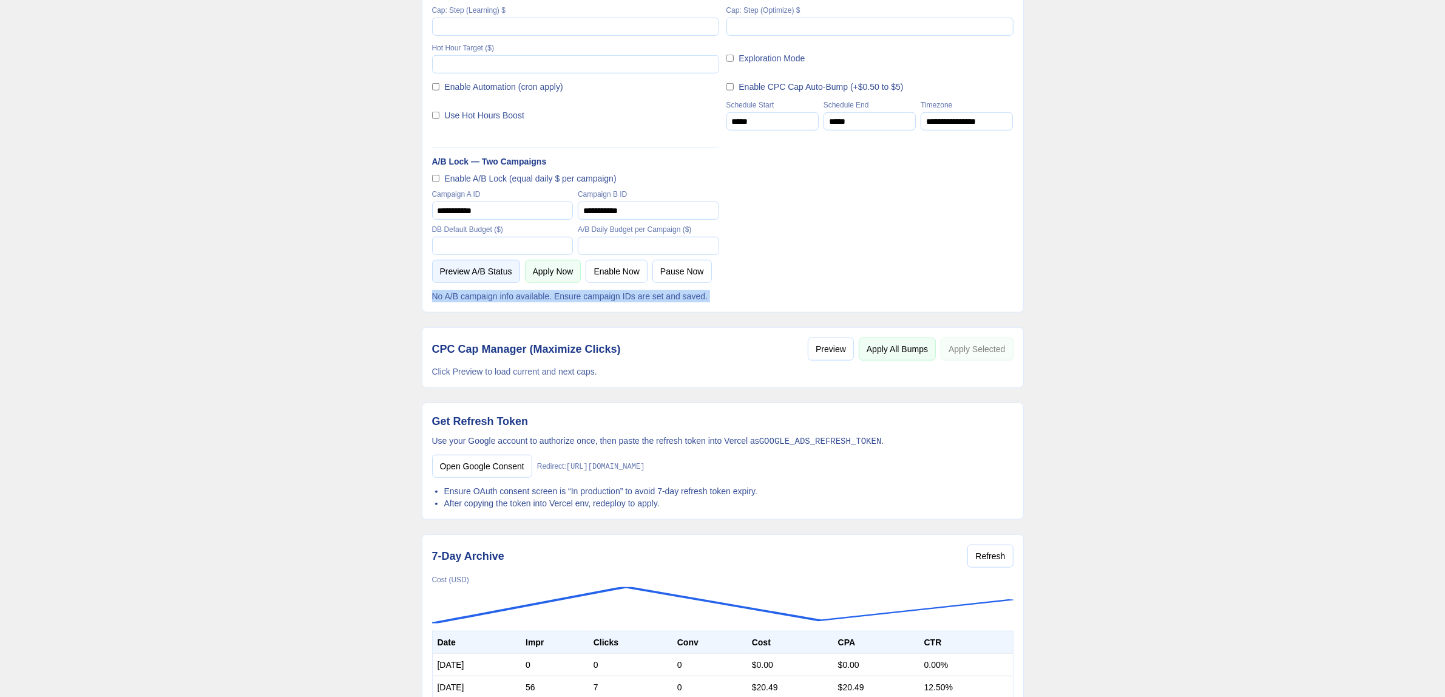  I want to click on span: A/B Daily Budget per Campaign ($), so click(648, 229).